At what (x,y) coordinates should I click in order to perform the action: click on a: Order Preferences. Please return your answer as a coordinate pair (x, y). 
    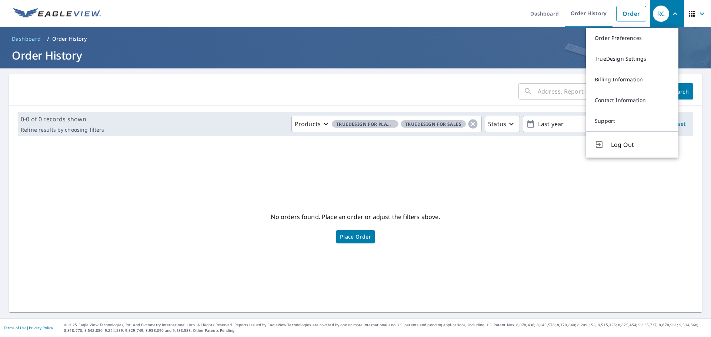
    Looking at the image, I should click on (632, 38).